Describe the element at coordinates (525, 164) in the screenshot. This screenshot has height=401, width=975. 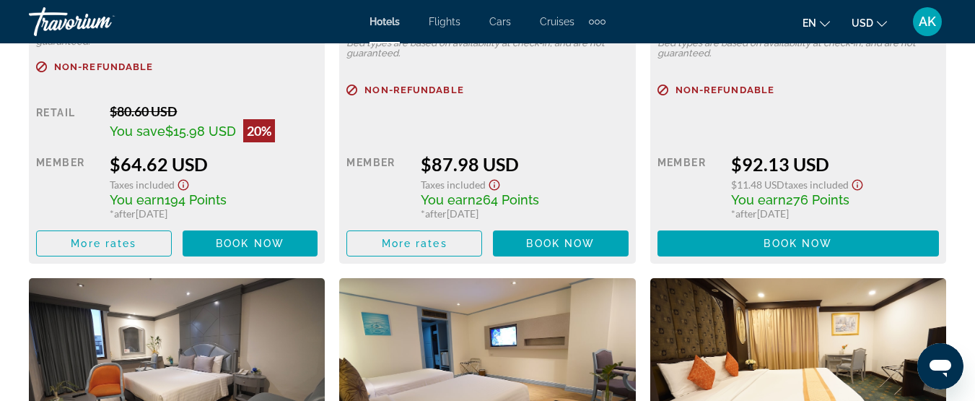
I see `div: $87.98 USD` at that location.